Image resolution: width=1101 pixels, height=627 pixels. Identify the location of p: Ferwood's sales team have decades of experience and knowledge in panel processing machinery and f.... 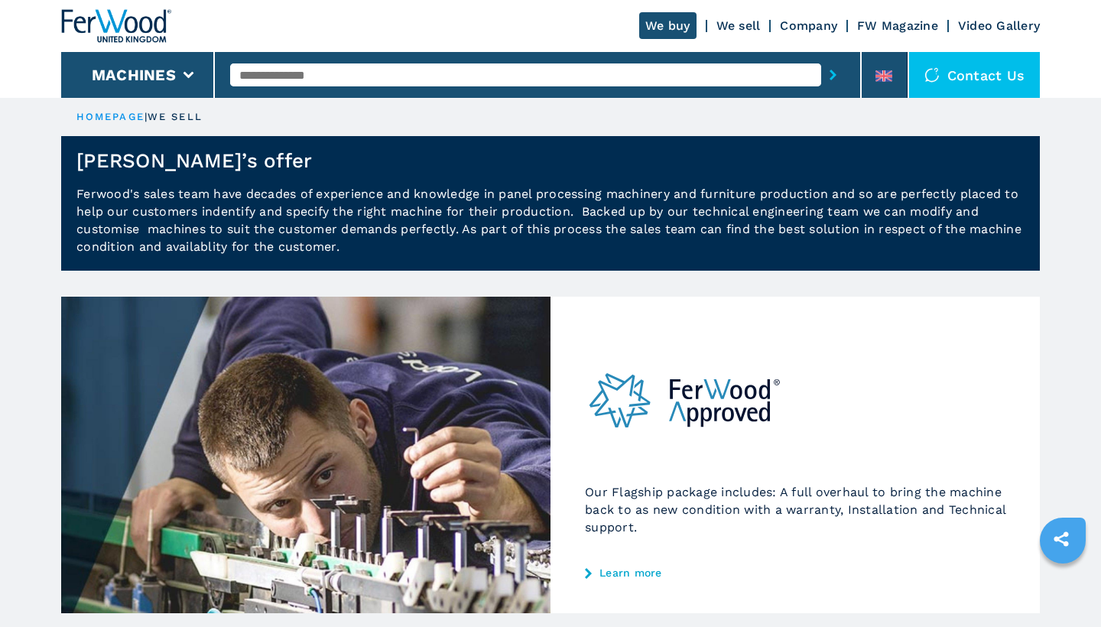
(551, 228).